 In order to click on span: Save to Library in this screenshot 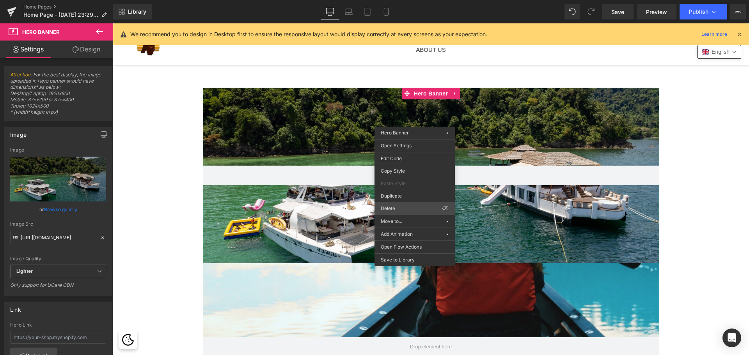, I will do `click(415, 260)`.